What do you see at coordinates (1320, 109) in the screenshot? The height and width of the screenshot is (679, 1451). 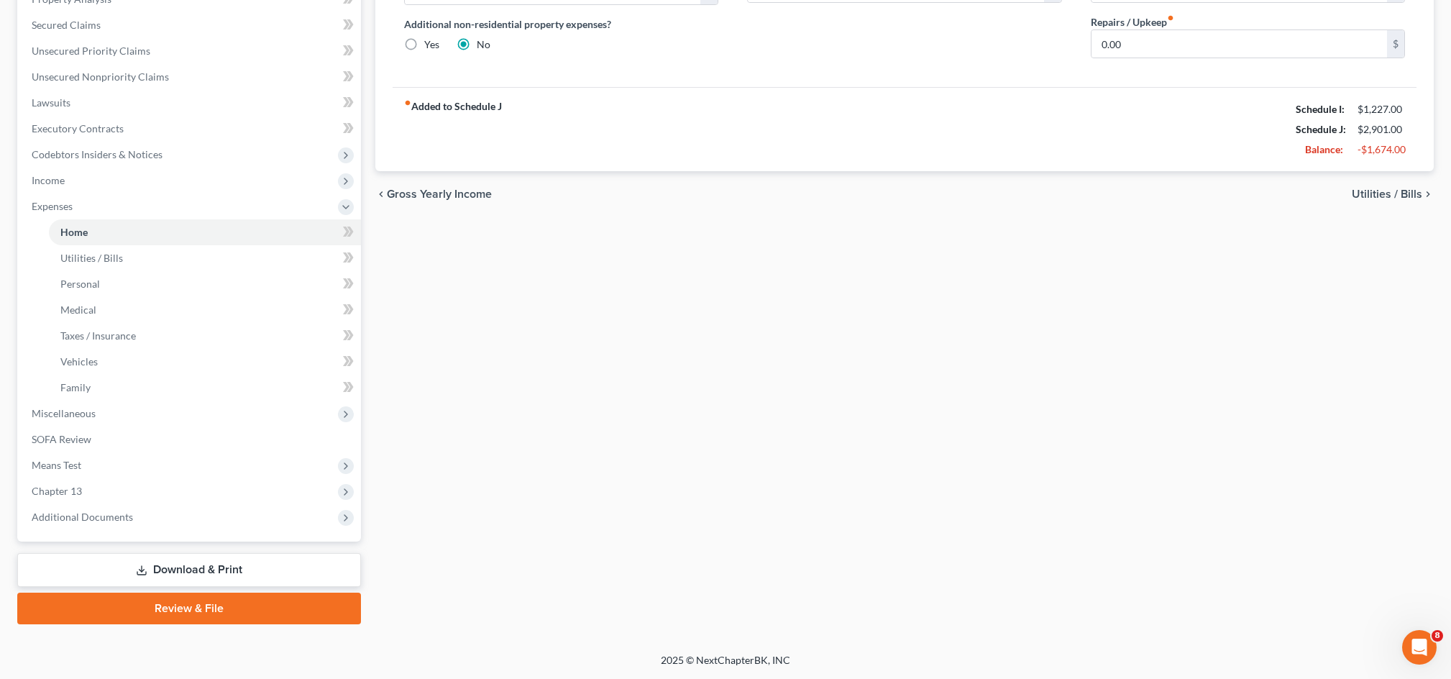 I see `strong: Schedule I:` at bounding box center [1320, 109].